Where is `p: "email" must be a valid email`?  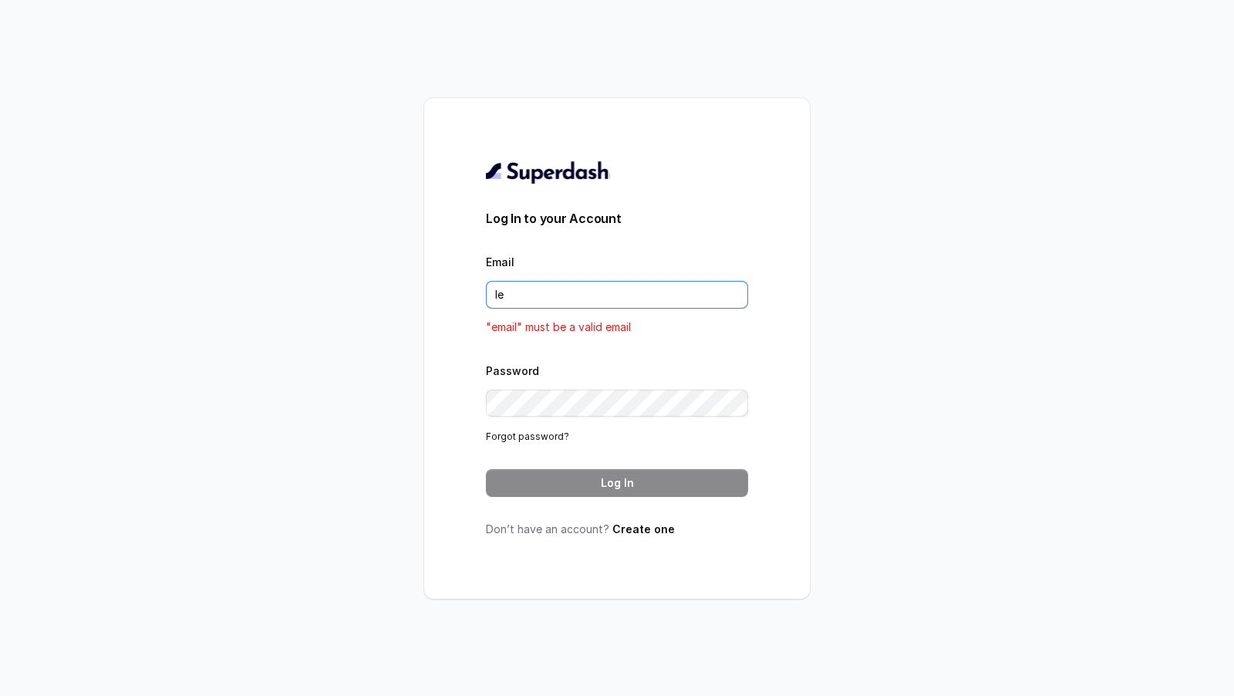 p: "email" must be a valid email is located at coordinates (617, 327).